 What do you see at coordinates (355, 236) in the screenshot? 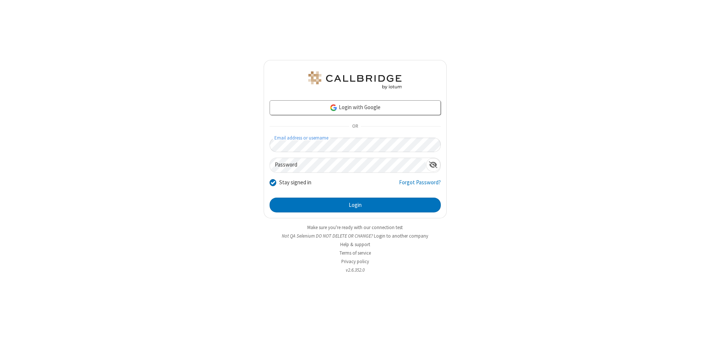
I see `li: Not QA Selenium DO NOT DELETE OR CHANGE?` at bounding box center [355, 236].